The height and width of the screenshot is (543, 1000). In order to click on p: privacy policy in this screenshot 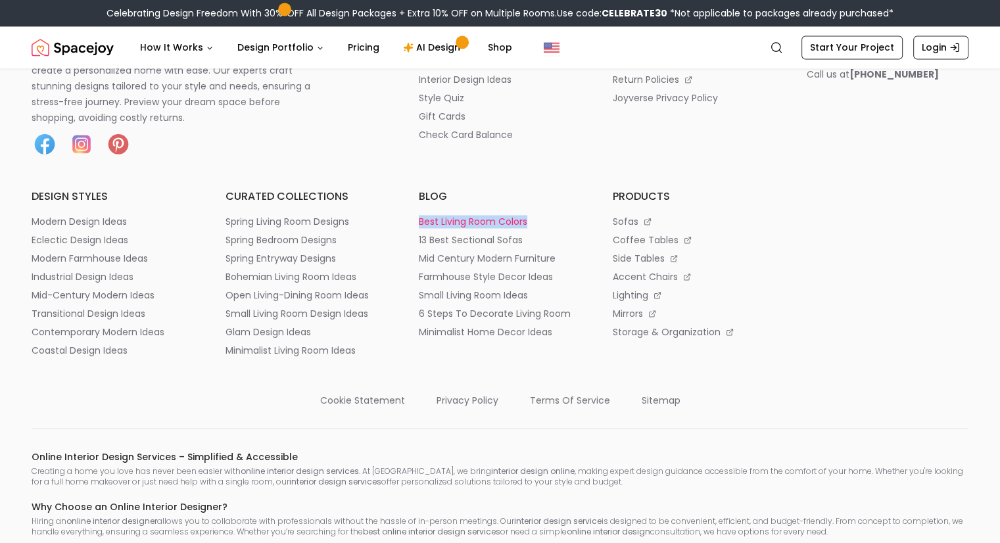, I will do `click(467, 400)`.